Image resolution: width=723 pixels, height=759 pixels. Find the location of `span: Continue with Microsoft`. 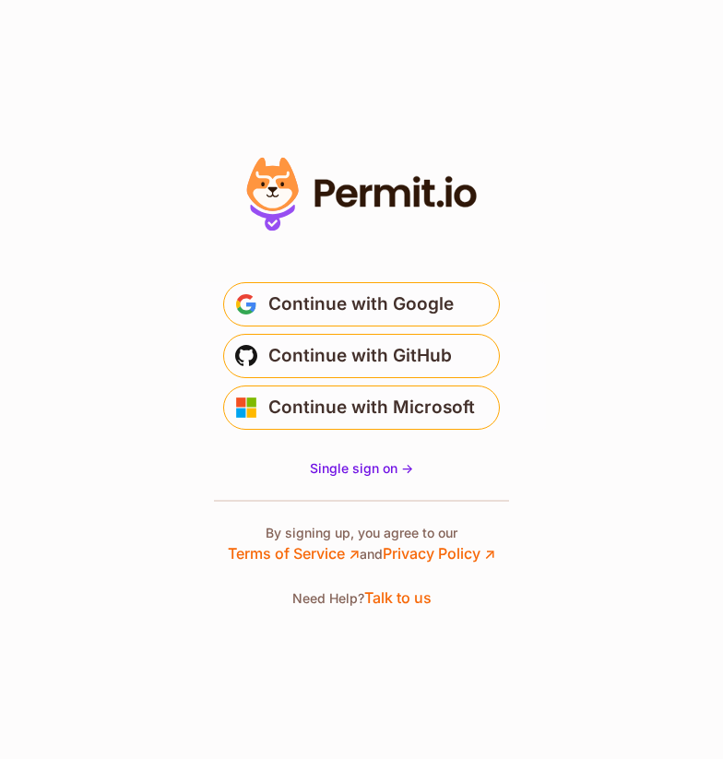

span: Continue with Microsoft is located at coordinates (372, 408).